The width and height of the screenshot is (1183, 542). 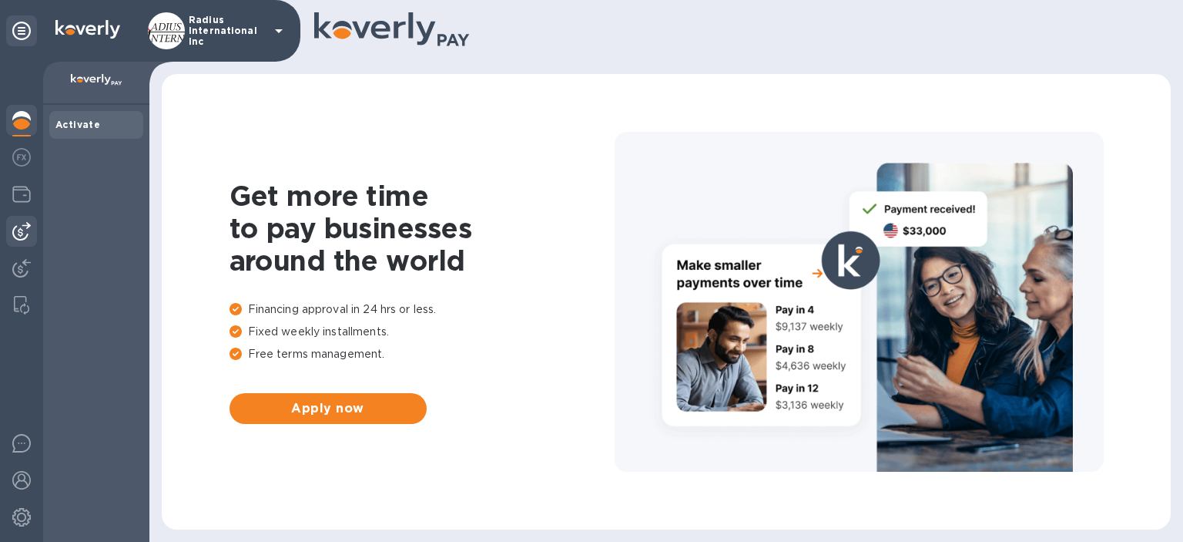 What do you see at coordinates (22, 194) in the screenshot?
I see `img: Wallets` at bounding box center [22, 194].